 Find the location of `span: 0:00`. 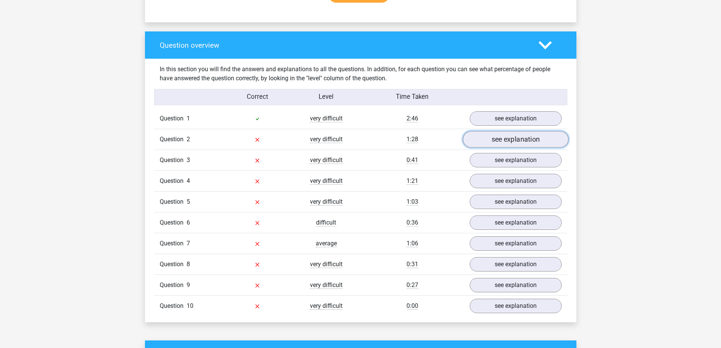

span: 0:00 is located at coordinates (412, 306).